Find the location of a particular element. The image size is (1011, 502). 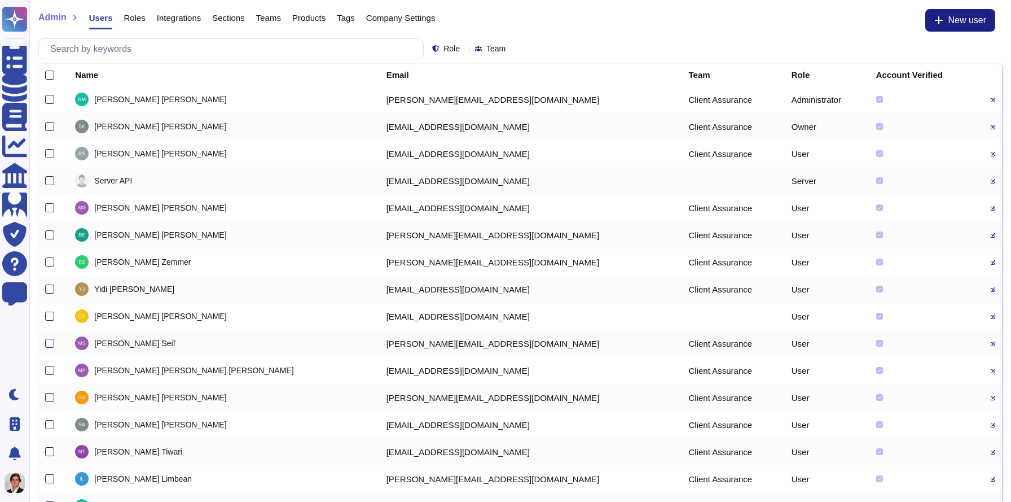

input: Search by keywords is located at coordinates (234, 49).